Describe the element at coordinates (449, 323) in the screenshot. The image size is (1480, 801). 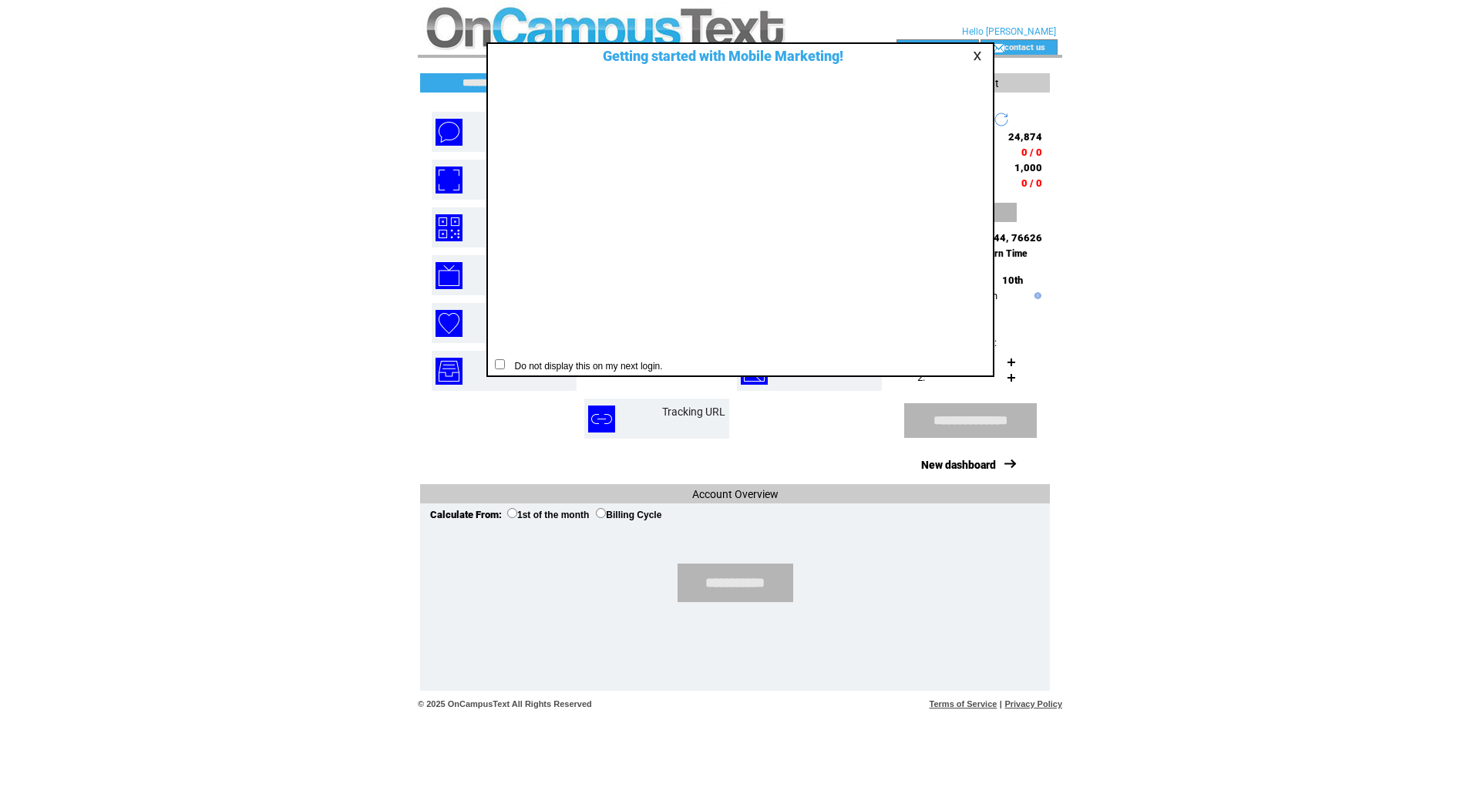
I see `img: birthday-wishes.png` at that location.